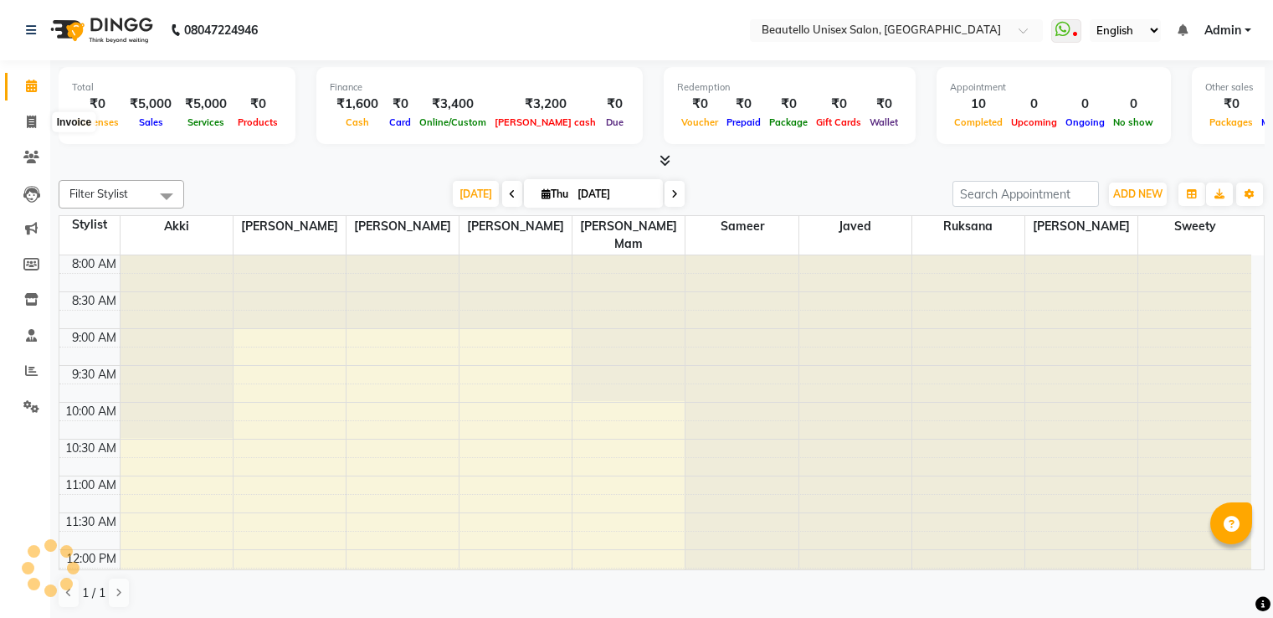  I want to click on span: Products, so click(258, 122).